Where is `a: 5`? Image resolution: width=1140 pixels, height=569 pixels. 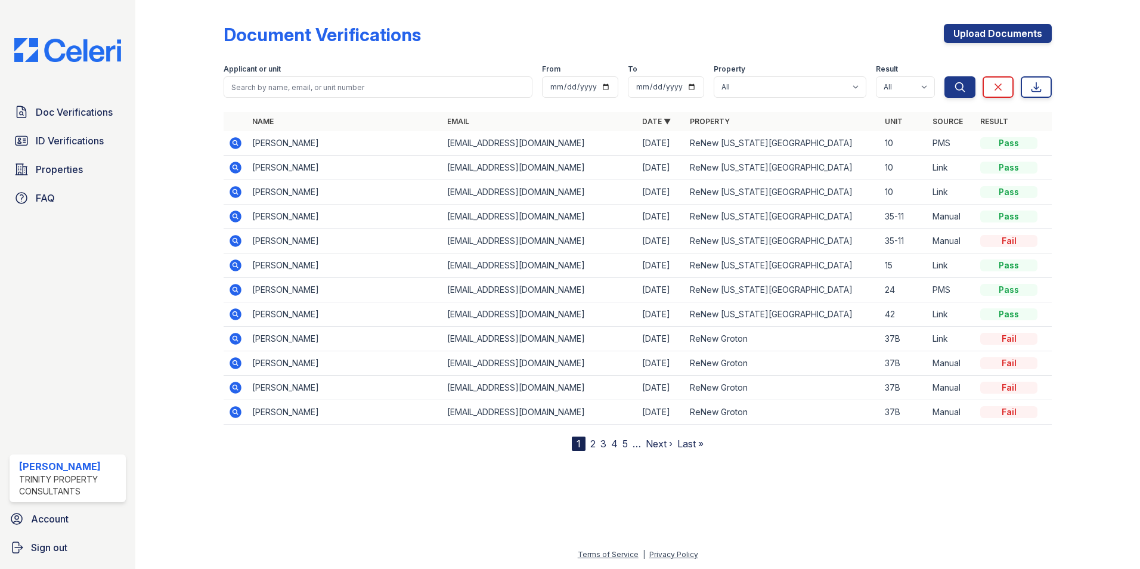 a: 5 is located at coordinates (625, 444).